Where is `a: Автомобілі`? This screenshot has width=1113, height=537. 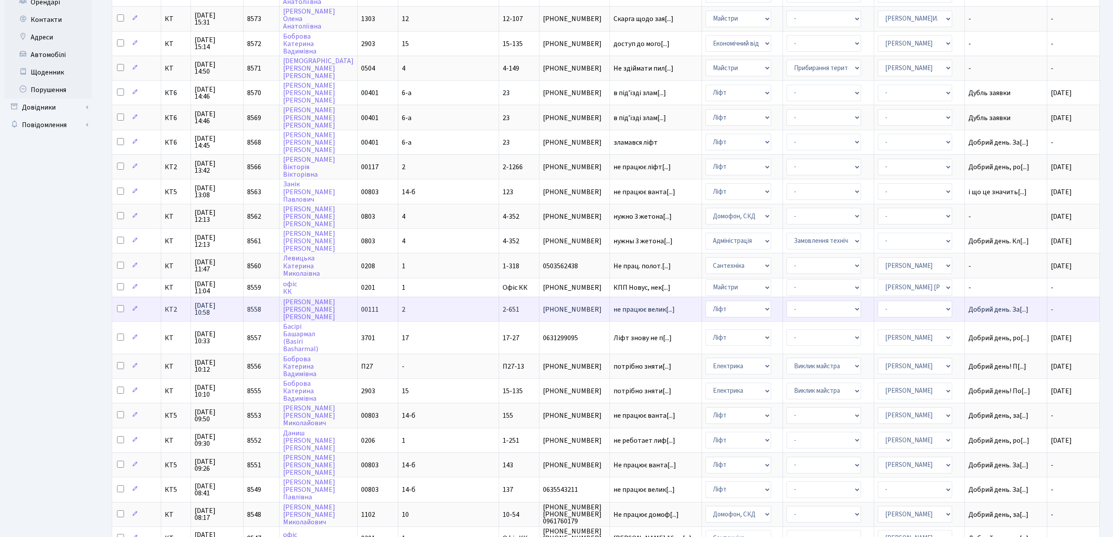
a: Автомобілі is located at coordinates (48, 55).